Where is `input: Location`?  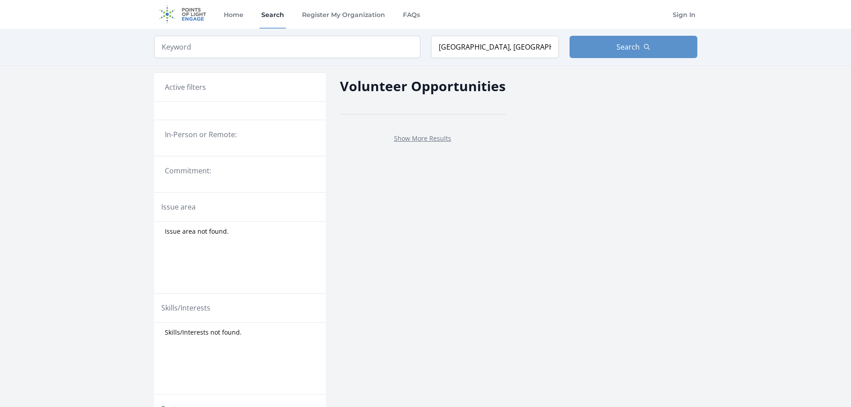 input: Location is located at coordinates (495, 47).